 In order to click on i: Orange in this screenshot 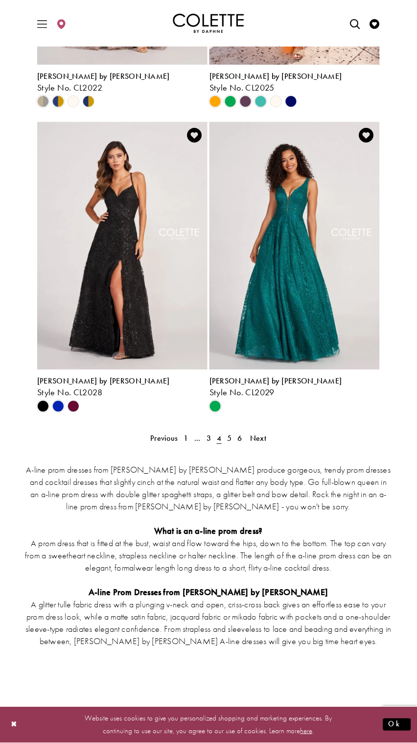, I will do `click(215, 101)`.